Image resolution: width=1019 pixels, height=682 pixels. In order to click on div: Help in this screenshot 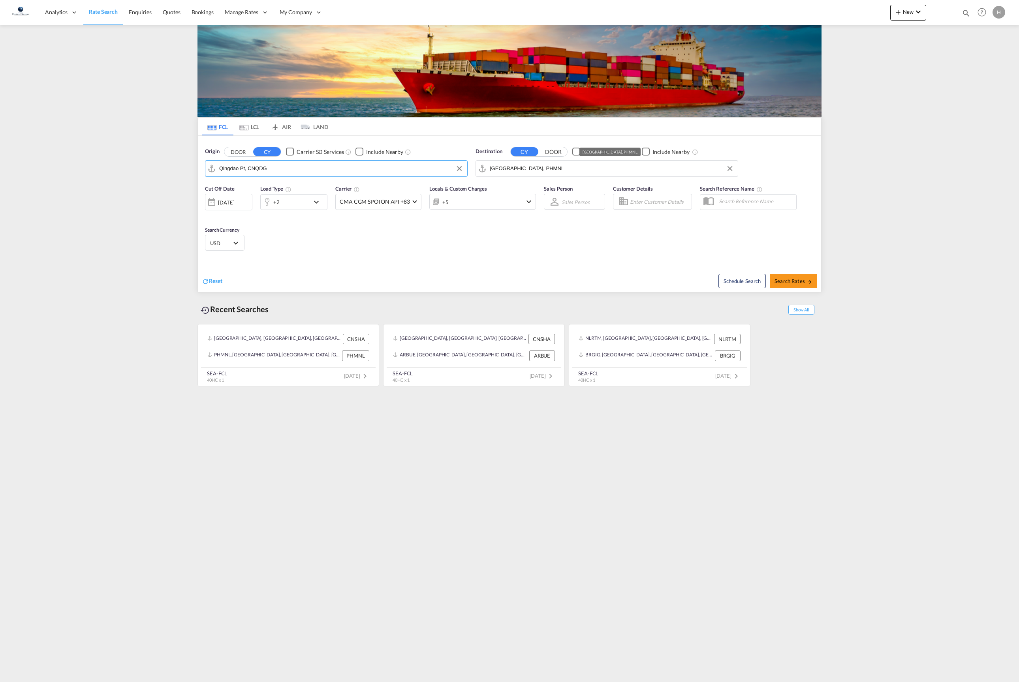, I will do `click(984, 13)`.